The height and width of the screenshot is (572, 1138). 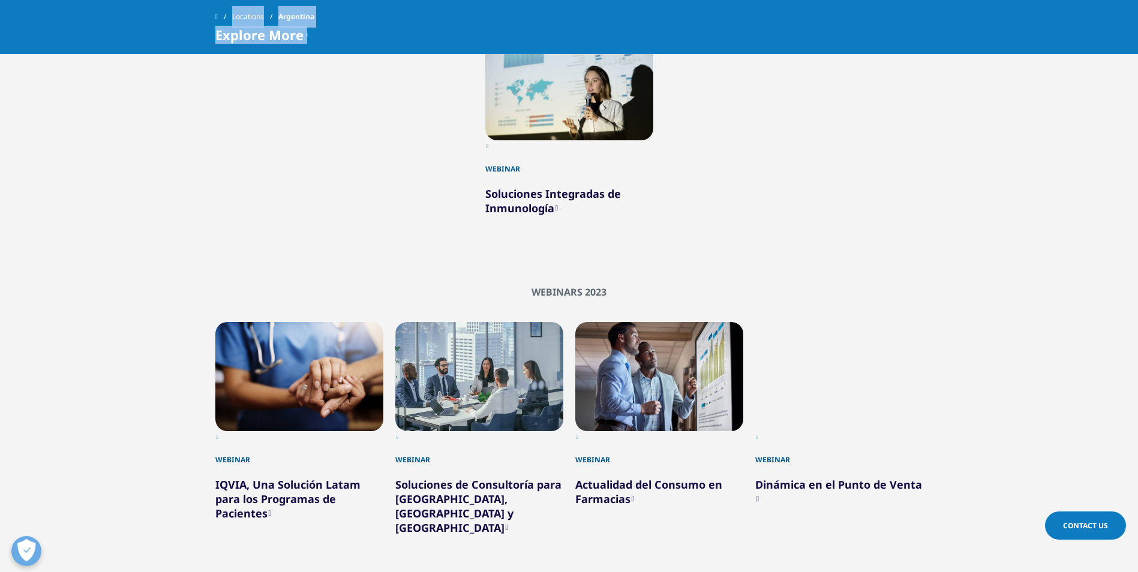 I want to click on div: Webinar, so click(x=569, y=163).